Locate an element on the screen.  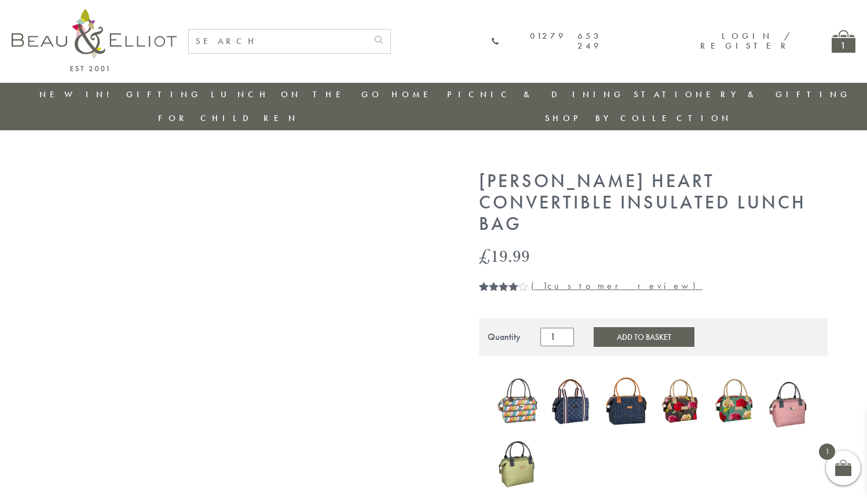
a: Sarah Kelleher Lunch Bag Dark Stone is located at coordinates (681, 403).